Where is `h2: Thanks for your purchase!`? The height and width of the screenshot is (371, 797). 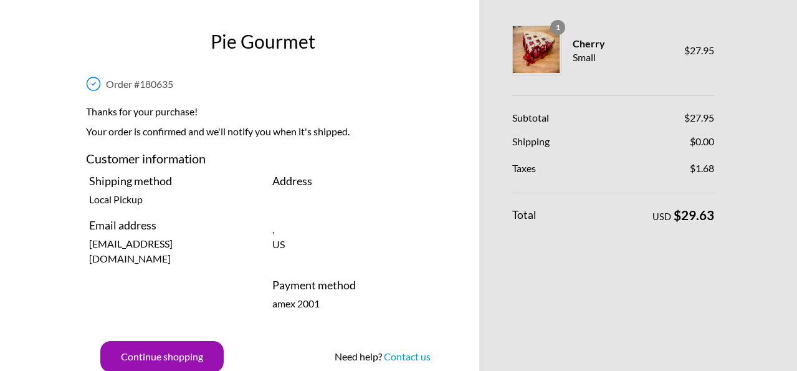 h2: Thanks for your purchase! is located at coordinates (263, 114).